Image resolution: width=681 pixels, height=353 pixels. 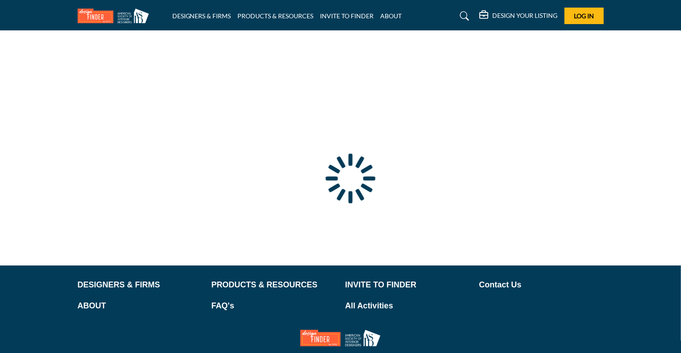 I want to click on div: DESIGN YOUR LISTING, so click(x=518, y=16).